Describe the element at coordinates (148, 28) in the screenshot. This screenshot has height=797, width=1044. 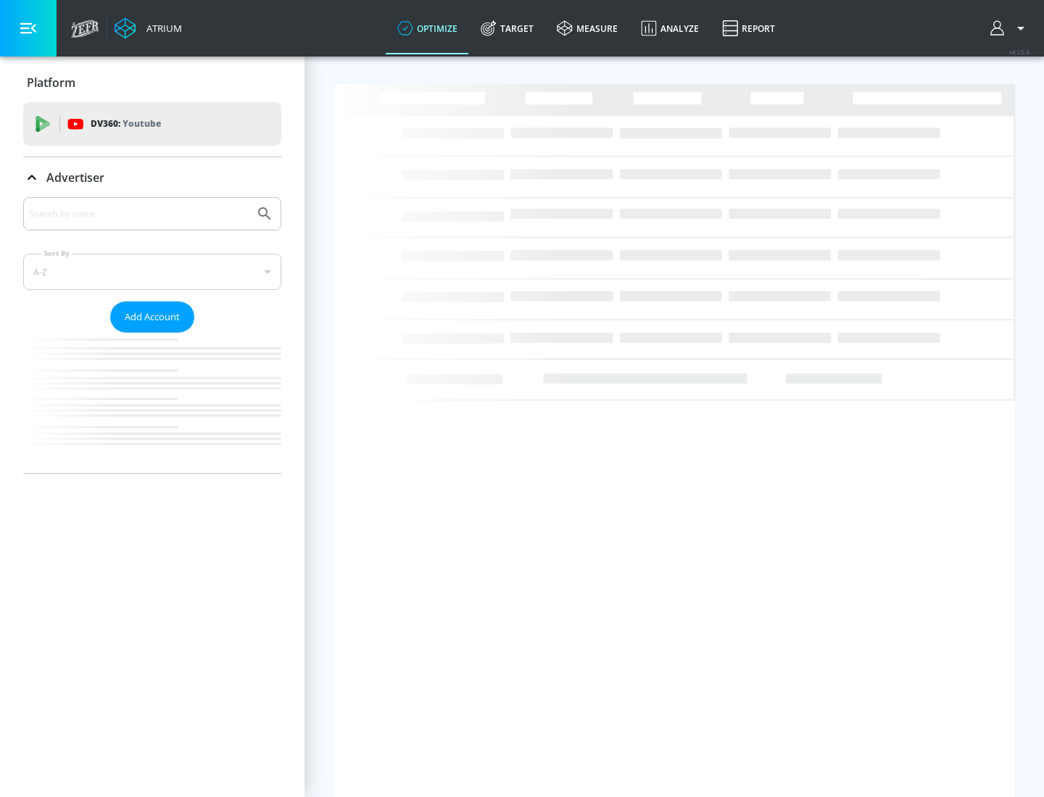
I see `a: Atrium` at that location.